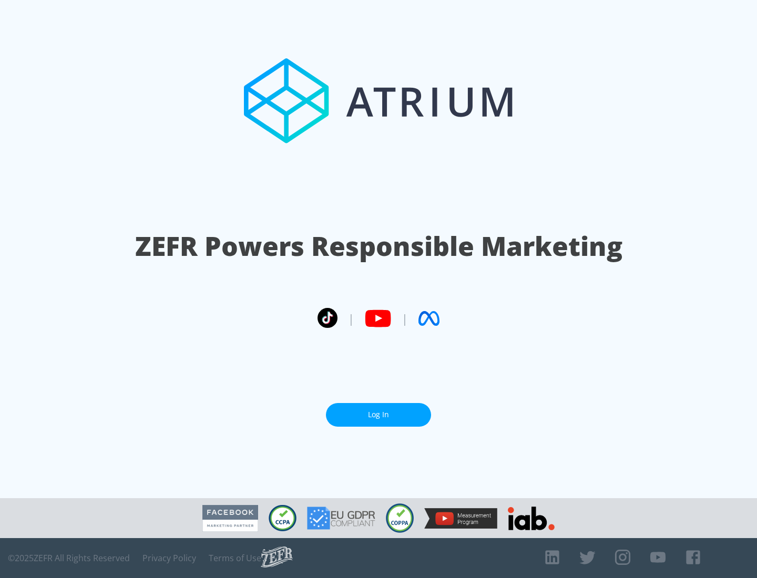 This screenshot has width=757, height=578. Describe the element at coordinates (282, 518) in the screenshot. I see `img: CCPA Compliant` at that location.